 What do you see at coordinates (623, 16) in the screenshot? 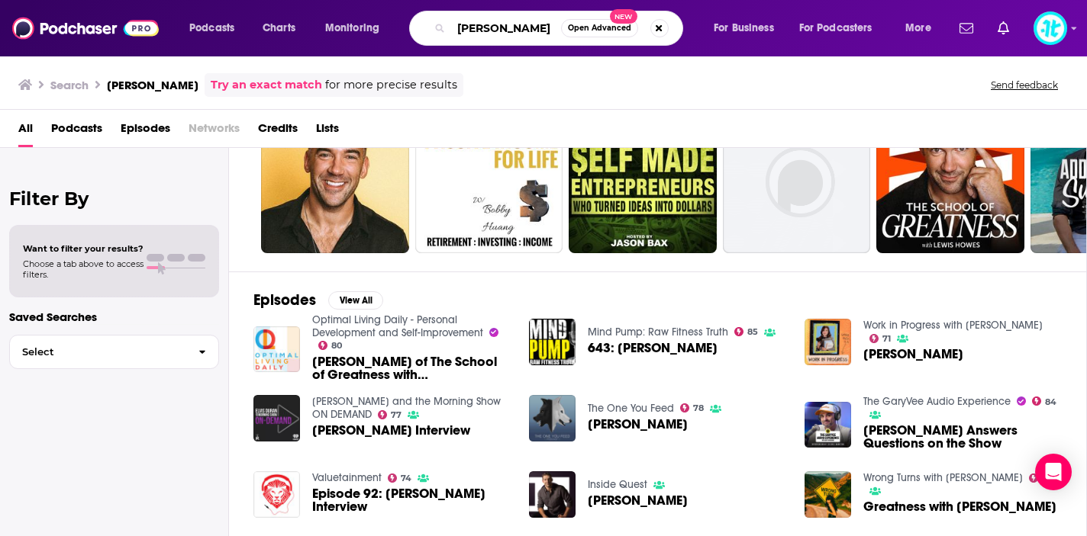
I see `span: New` at bounding box center [623, 16].